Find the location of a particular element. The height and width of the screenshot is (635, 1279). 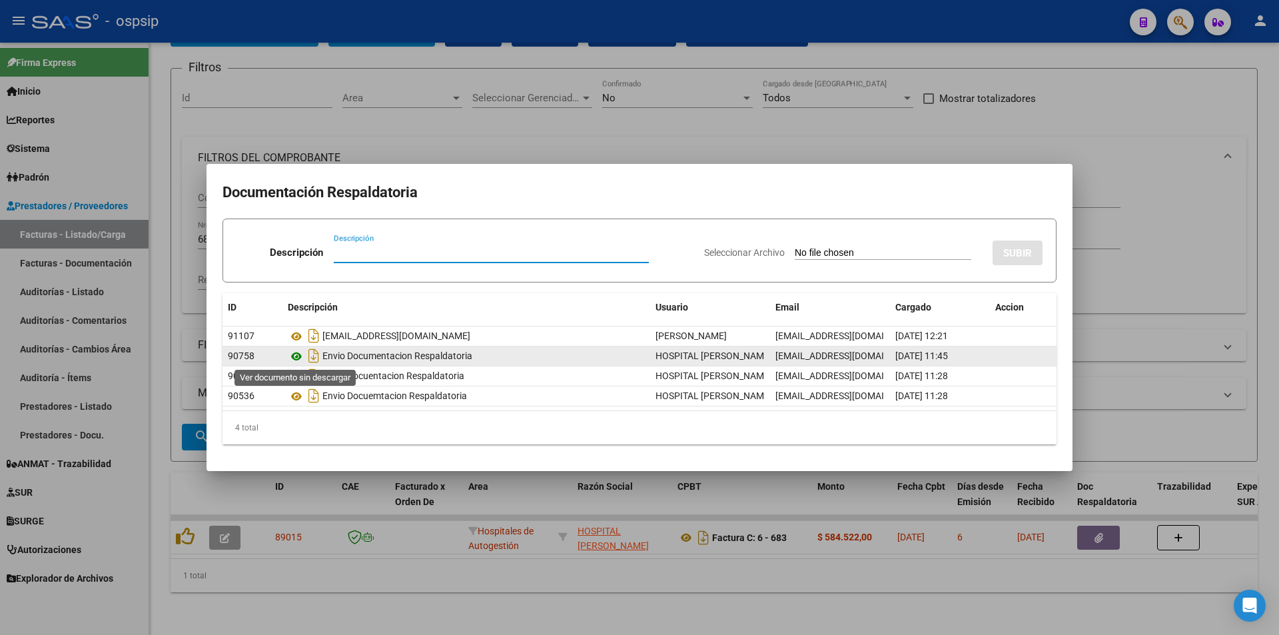

span: Accion is located at coordinates (1009, 307).